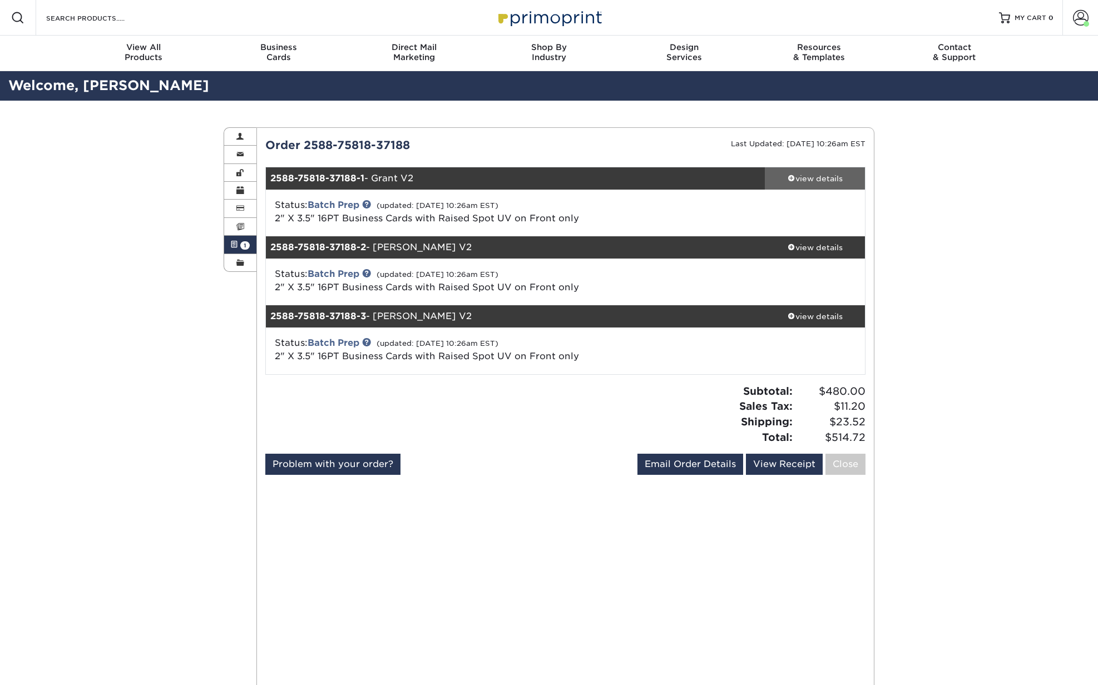  What do you see at coordinates (830, 438) in the screenshot?
I see `span: $514.72` at bounding box center [830, 438].